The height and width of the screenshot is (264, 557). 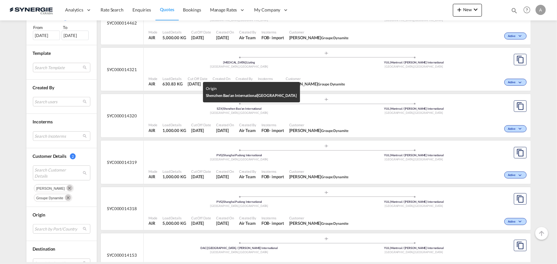 I want to click on span: Template, so click(x=42, y=53).